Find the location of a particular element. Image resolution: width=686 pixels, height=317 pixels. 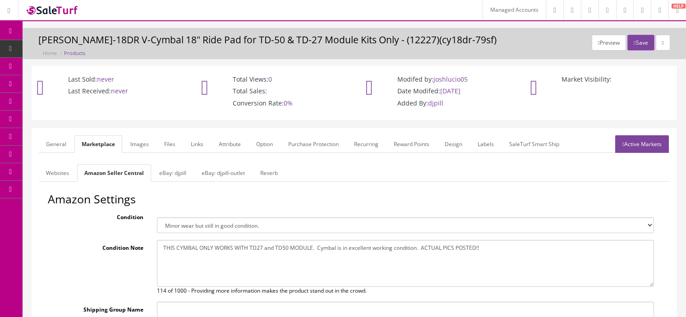

p: Last Received: is located at coordinates (107, 91).